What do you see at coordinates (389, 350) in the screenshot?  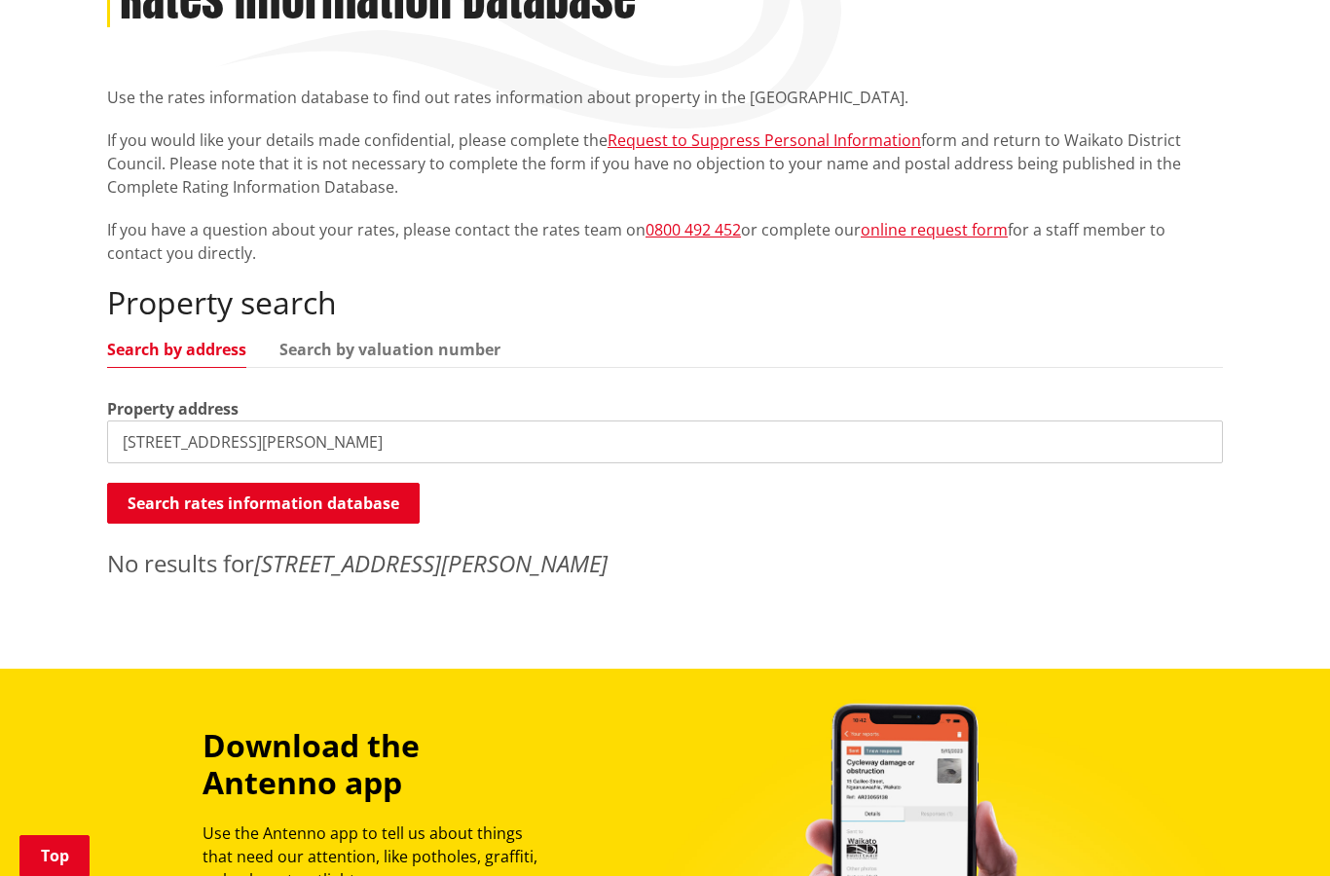 I see `a: Search by valuation number` at bounding box center [389, 350].